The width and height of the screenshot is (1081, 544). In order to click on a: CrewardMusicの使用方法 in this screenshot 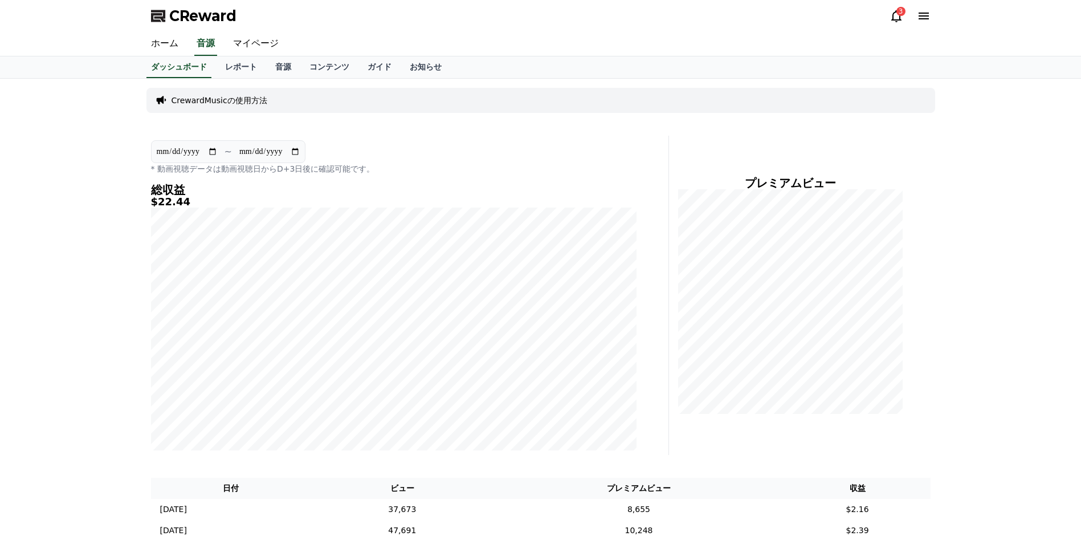, I will do `click(219, 100)`.